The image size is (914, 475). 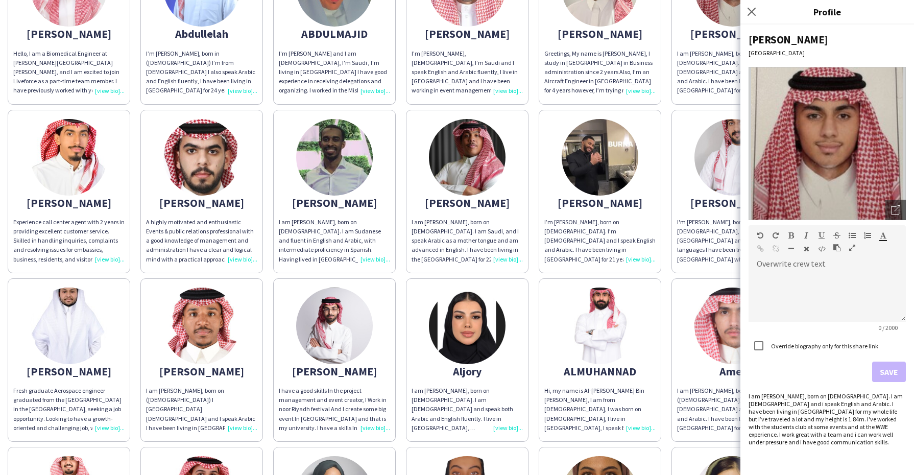 I want to click on img: thumb-706f724b-6a8d-45e1-81ef-5db89319d4c0.jpg, so click(x=334, y=326).